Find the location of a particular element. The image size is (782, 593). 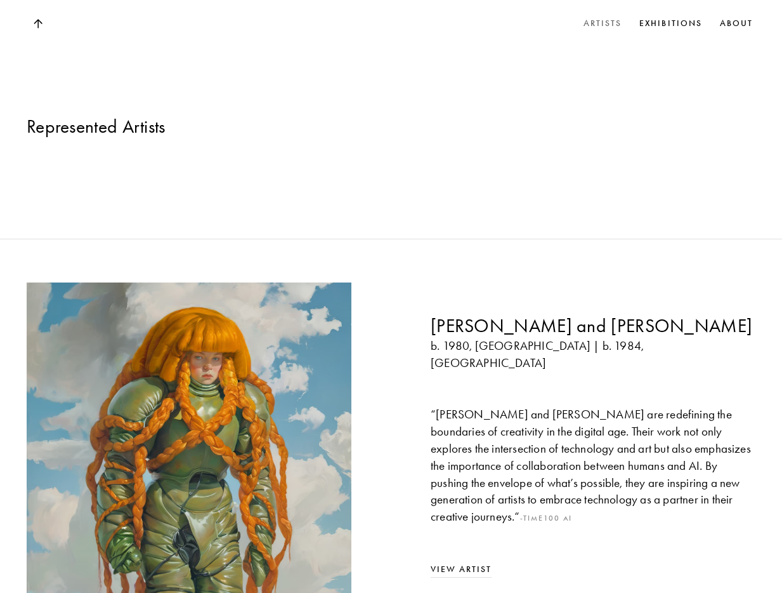

a: Artists is located at coordinates (603, 23).